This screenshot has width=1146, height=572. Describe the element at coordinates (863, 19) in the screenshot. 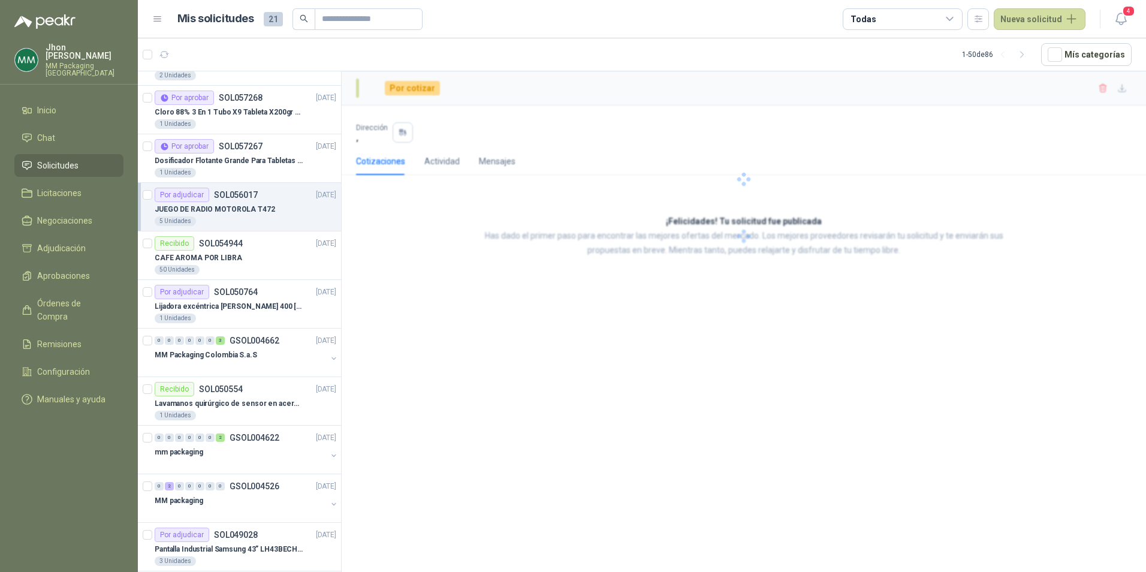

I see `div: Todas` at that location.